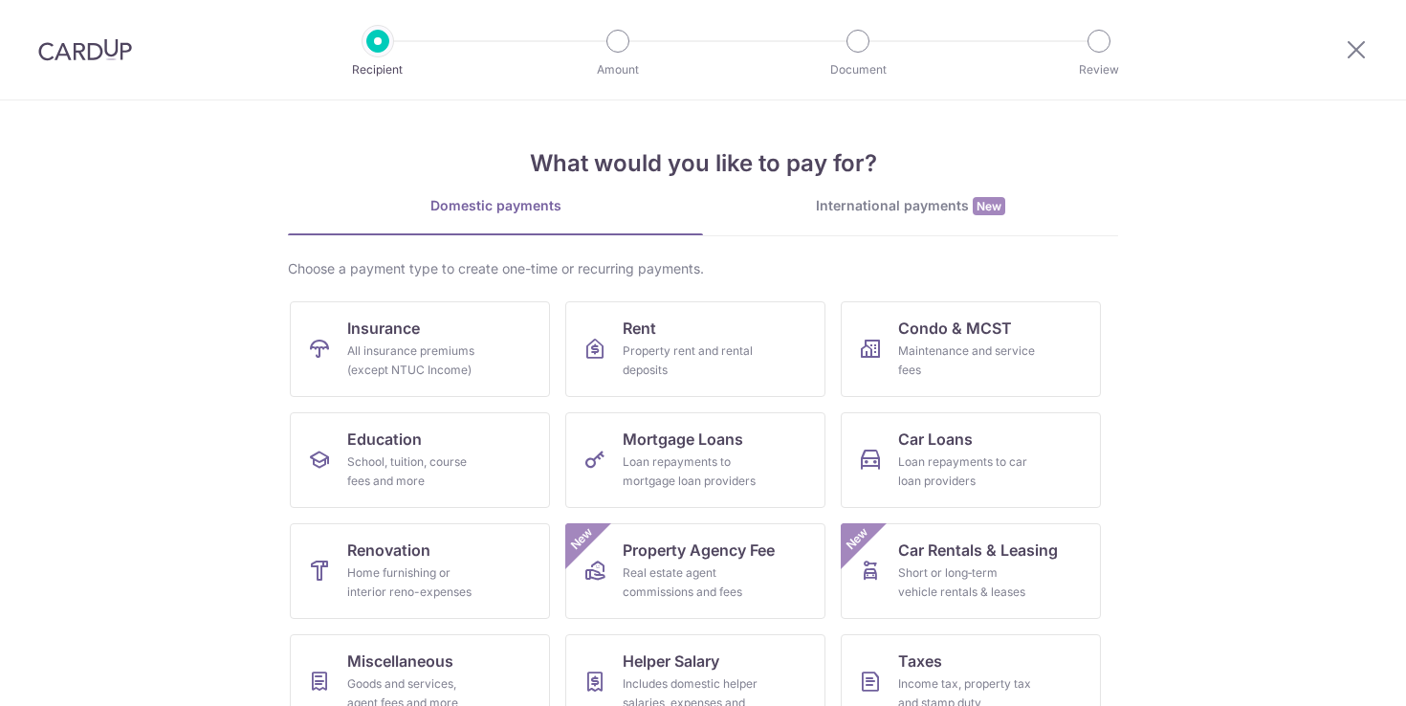 Image resolution: width=1406 pixels, height=706 pixels. Describe the element at coordinates (910, 206) in the screenshot. I see `div: International payments` at that location.